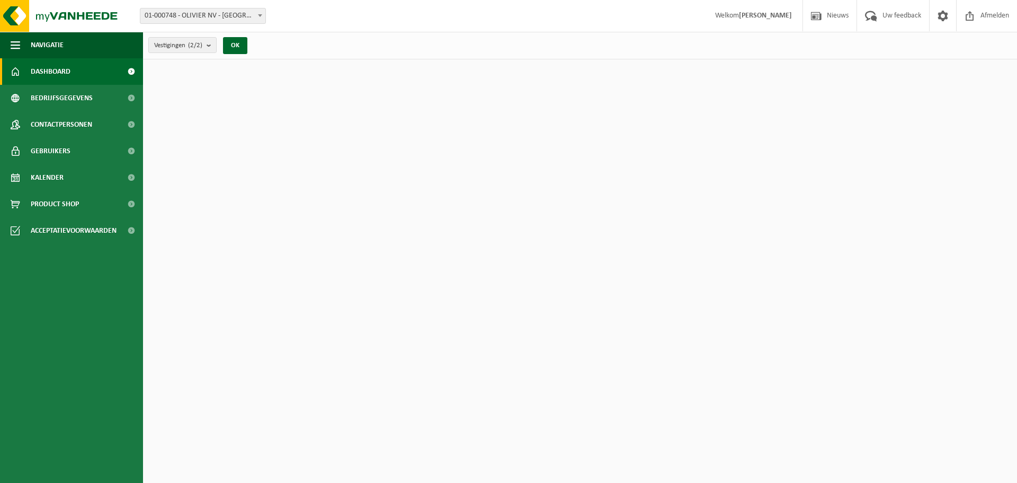 Image resolution: width=1017 pixels, height=483 pixels. I want to click on span: Product Shop, so click(55, 204).